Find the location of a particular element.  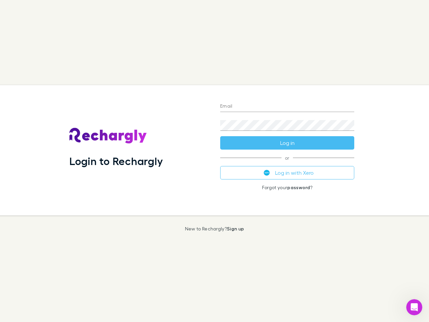

img: Rechargly's Logo is located at coordinates (108, 136).